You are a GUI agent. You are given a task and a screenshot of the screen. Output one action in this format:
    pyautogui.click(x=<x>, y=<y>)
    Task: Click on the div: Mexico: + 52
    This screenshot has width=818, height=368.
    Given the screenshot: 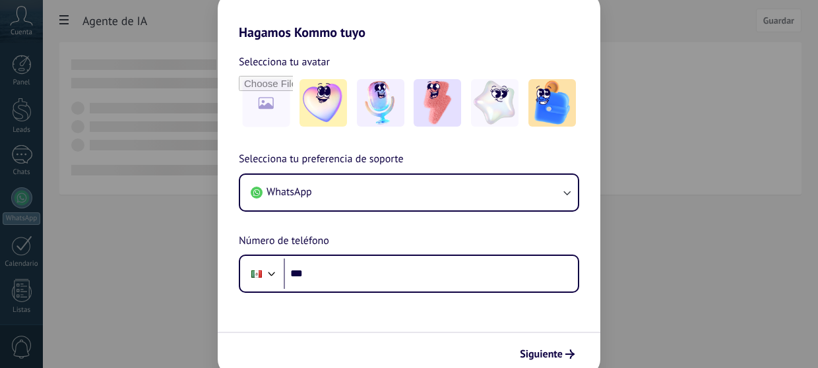 What is the action you would take?
    pyautogui.click(x=257, y=274)
    